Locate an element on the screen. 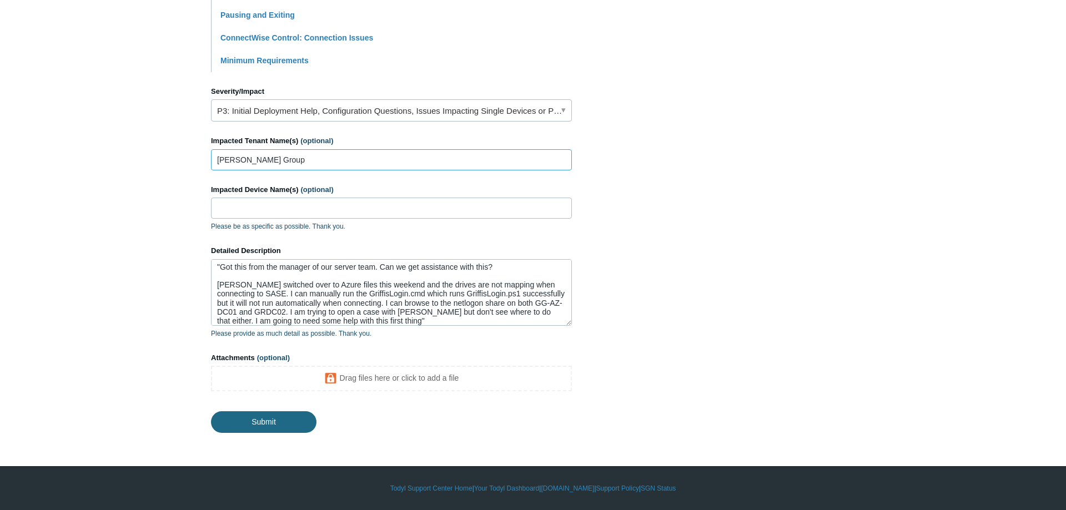 The height and width of the screenshot is (510, 1066). label: Impacted Device Name(s) is located at coordinates (392, 190).